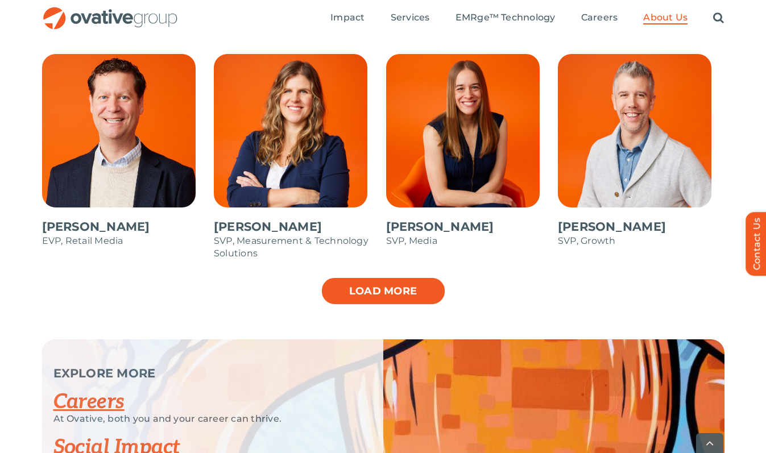 This screenshot has height=453, width=766. Describe the element at coordinates (599, 18) in the screenshot. I see `span: Careers` at that location.